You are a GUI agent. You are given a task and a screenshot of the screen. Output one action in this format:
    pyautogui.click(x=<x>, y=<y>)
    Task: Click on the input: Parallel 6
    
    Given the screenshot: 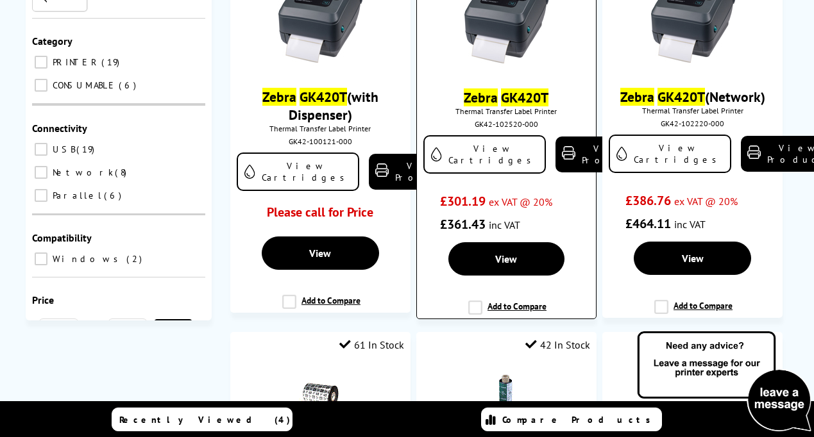 What is the action you would take?
    pyautogui.click(x=41, y=196)
    